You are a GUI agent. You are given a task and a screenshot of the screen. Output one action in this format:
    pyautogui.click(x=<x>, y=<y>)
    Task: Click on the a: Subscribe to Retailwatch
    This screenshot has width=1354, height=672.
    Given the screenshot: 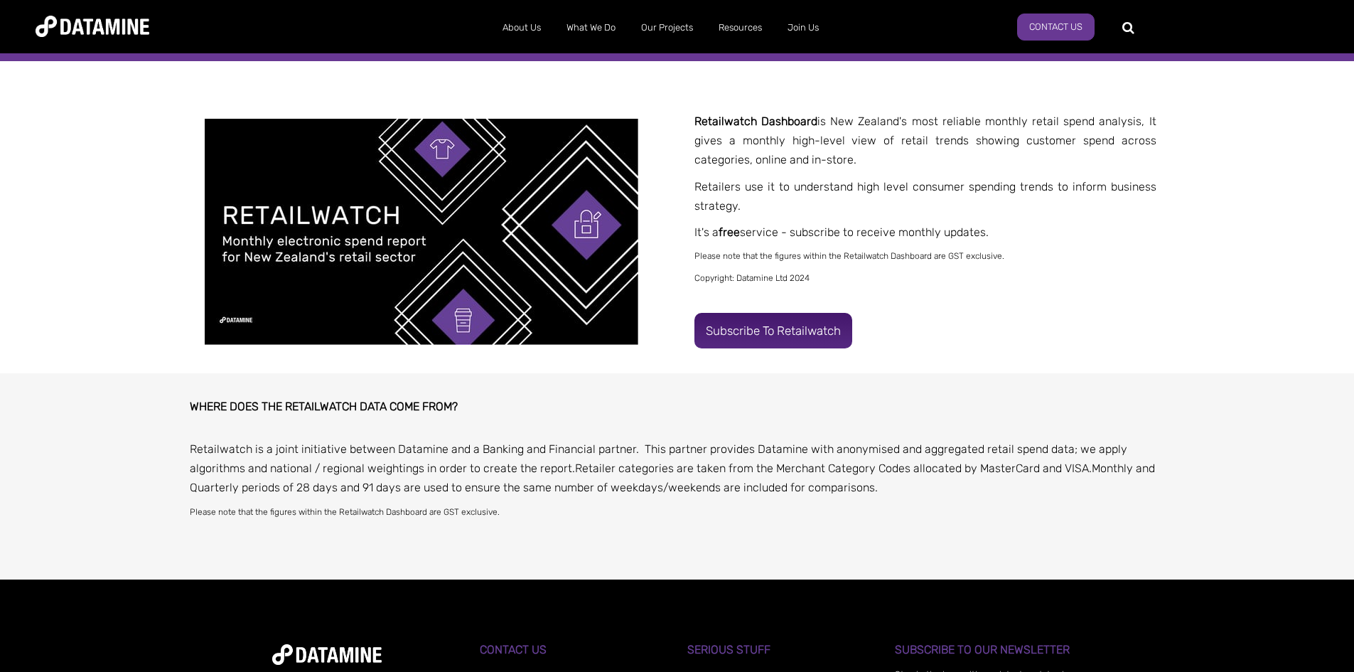 What is the action you would take?
    pyautogui.click(x=774, y=331)
    